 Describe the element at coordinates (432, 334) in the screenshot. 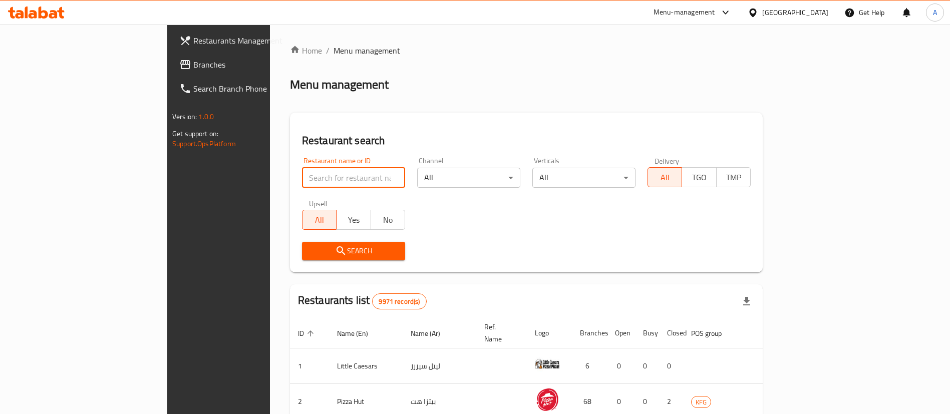

I see `span: Name (Ar)` at that location.